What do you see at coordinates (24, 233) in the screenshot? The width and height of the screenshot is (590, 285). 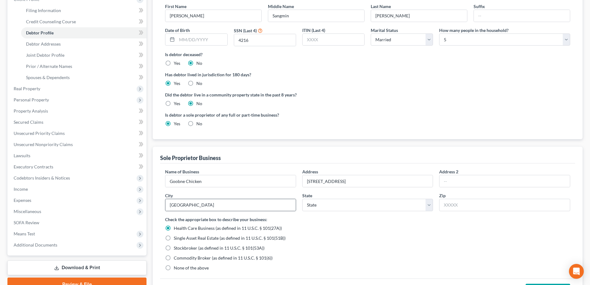 I see `span: Means Test` at bounding box center [24, 233].